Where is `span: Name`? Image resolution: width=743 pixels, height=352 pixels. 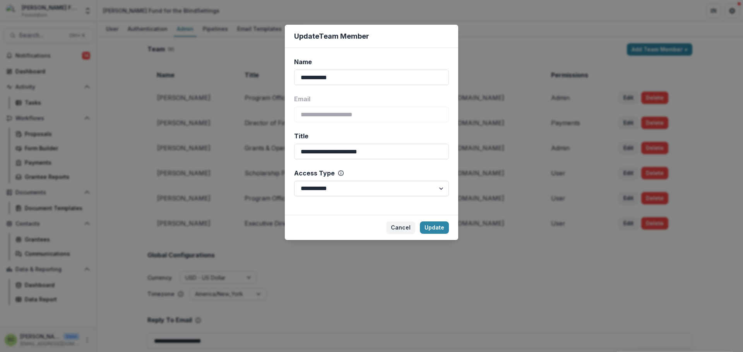 span: Name is located at coordinates (303, 62).